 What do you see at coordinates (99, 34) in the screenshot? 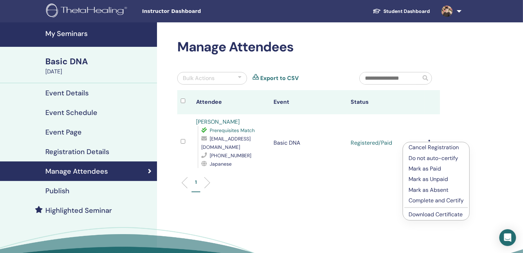
I see `h4: My Seminars` at bounding box center [99, 34].